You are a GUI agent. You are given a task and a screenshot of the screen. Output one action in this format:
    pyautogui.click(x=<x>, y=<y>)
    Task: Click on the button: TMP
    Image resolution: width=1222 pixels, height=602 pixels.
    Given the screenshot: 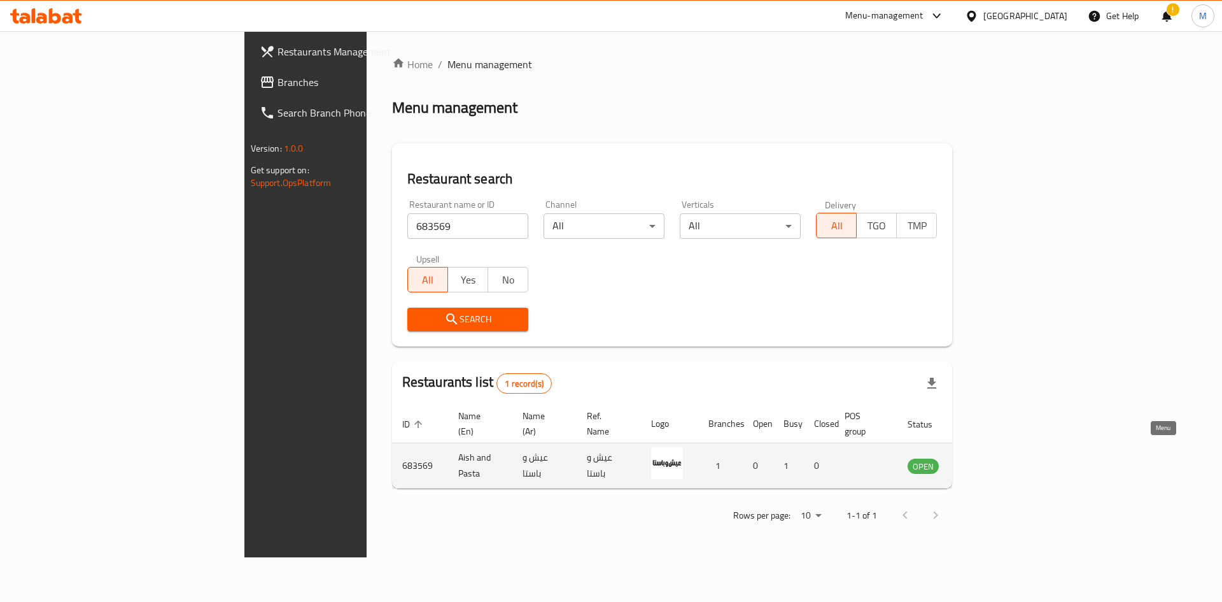 What is the action you would take?
    pyautogui.click(x=917, y=225)
    